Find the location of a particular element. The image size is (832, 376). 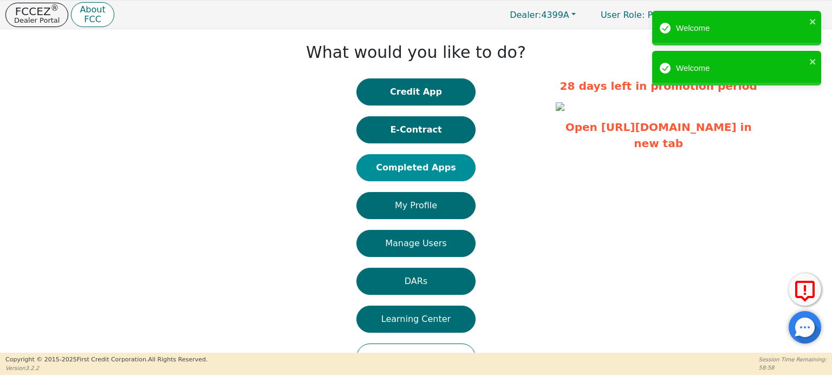

p: Version 3.2.2 is located at coordinates (106, 368).